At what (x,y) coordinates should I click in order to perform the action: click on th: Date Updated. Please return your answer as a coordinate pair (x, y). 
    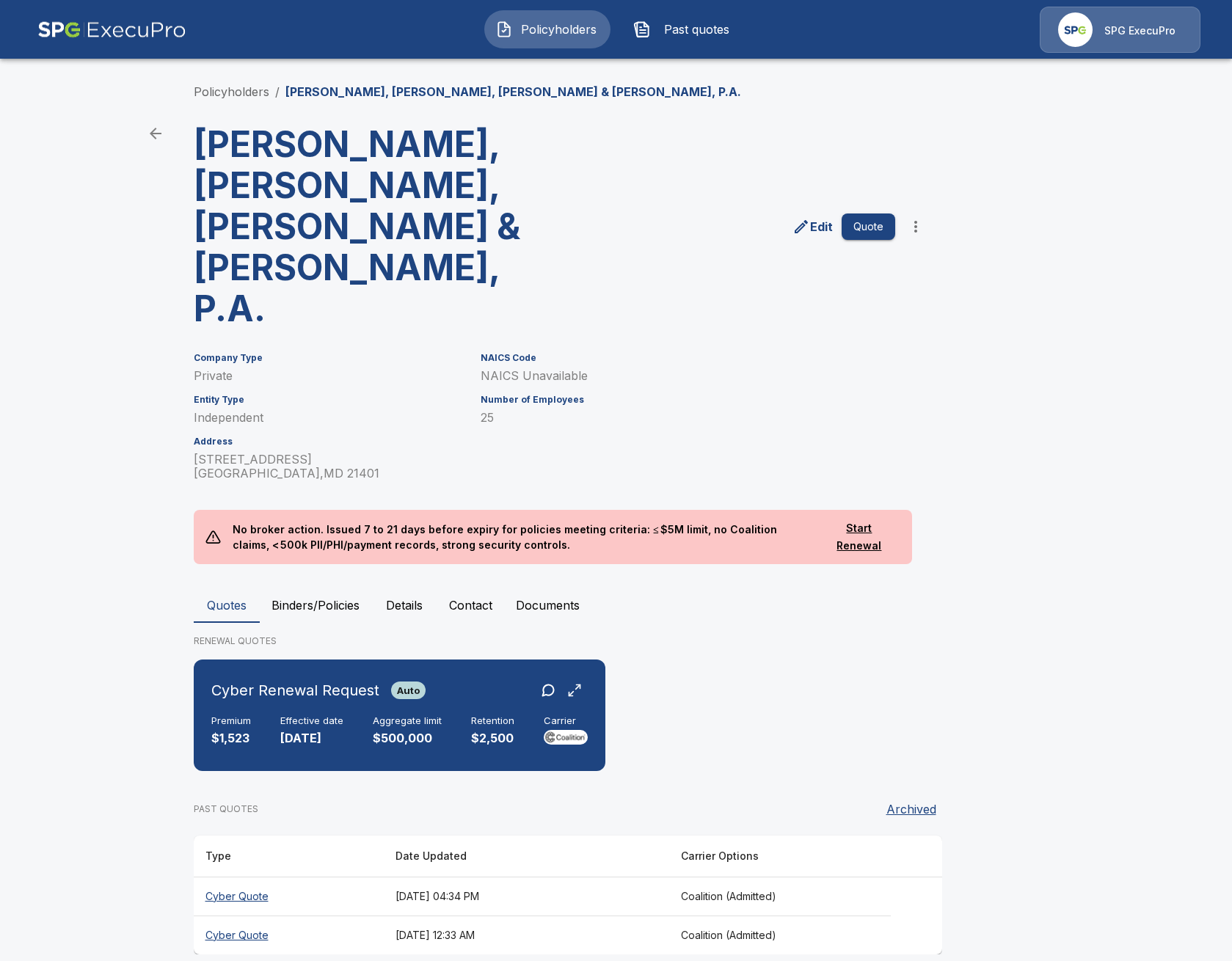
    Looking at the image, I should click on (525, 856).